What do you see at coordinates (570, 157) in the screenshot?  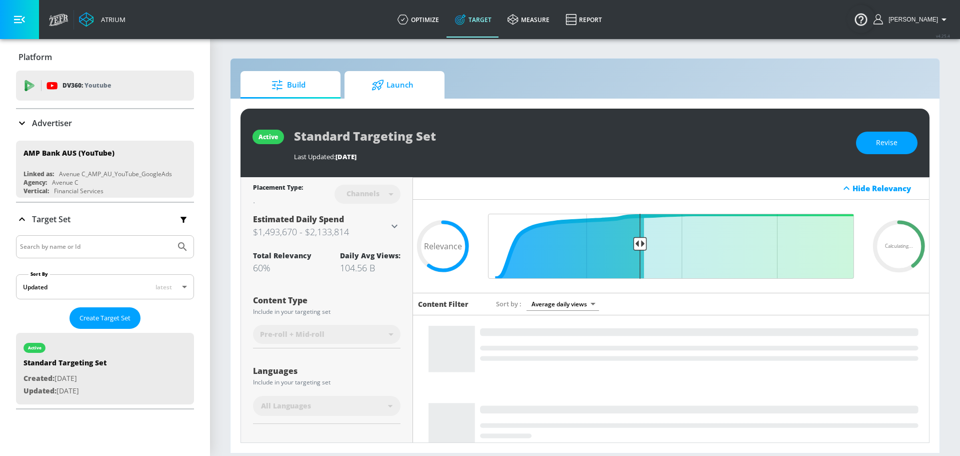 I see `div: Last Updated:` at bounding box center [570, 157].